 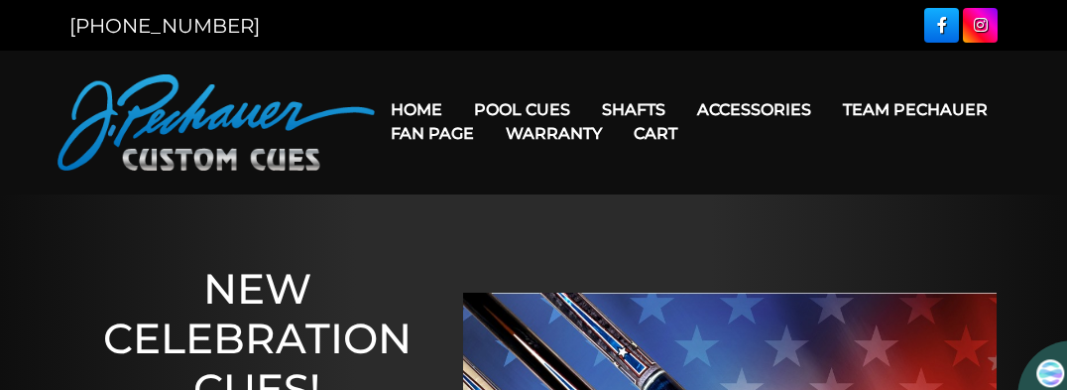 What do you see at coordinates (416, 109) in the screenshot?
I see `a: Home` at bounding box center [416, 109].